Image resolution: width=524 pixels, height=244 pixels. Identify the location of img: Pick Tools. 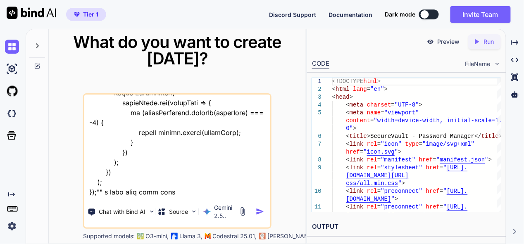
(151, 211).